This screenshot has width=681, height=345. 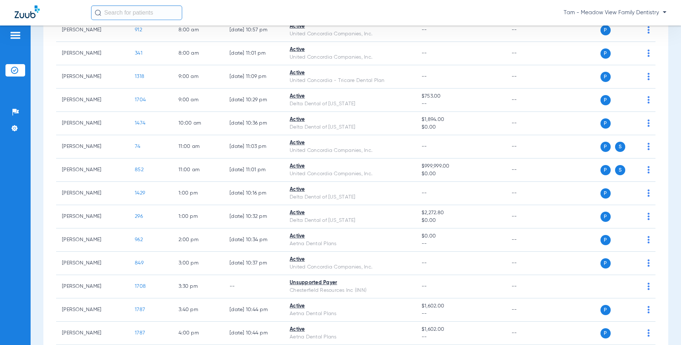 I want to click on td: 3:00 PM, so click(x=198, y=263).